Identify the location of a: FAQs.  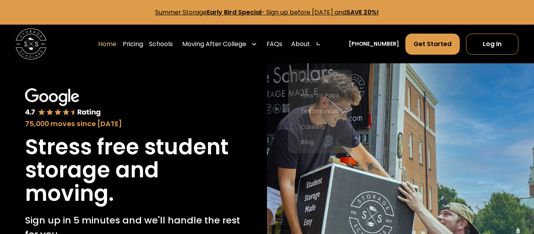
(274, 44).